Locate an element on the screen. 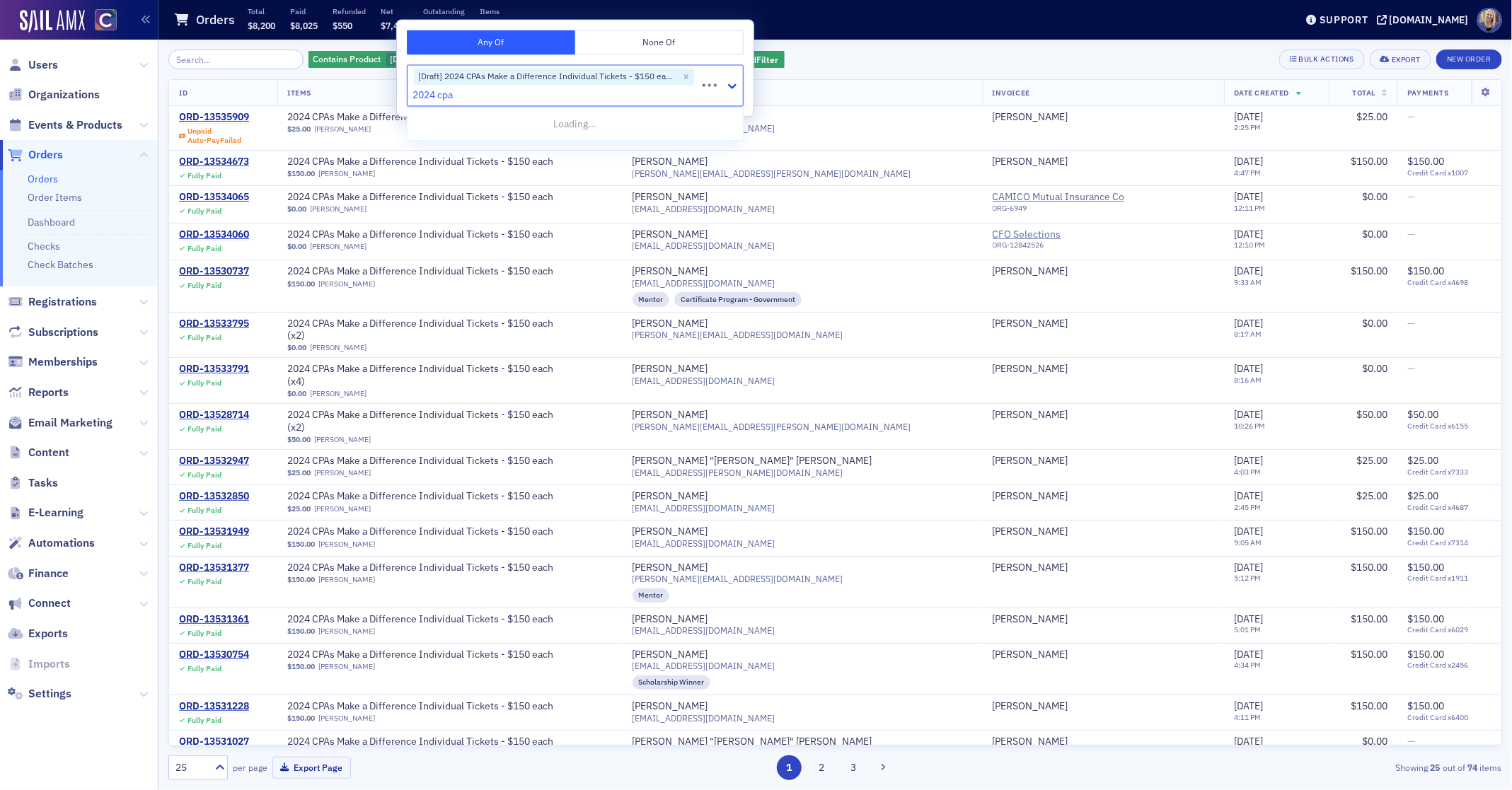 The height and width of the screenshot is (790, 1512). div: Loading... is located at coordinates (575, 124).